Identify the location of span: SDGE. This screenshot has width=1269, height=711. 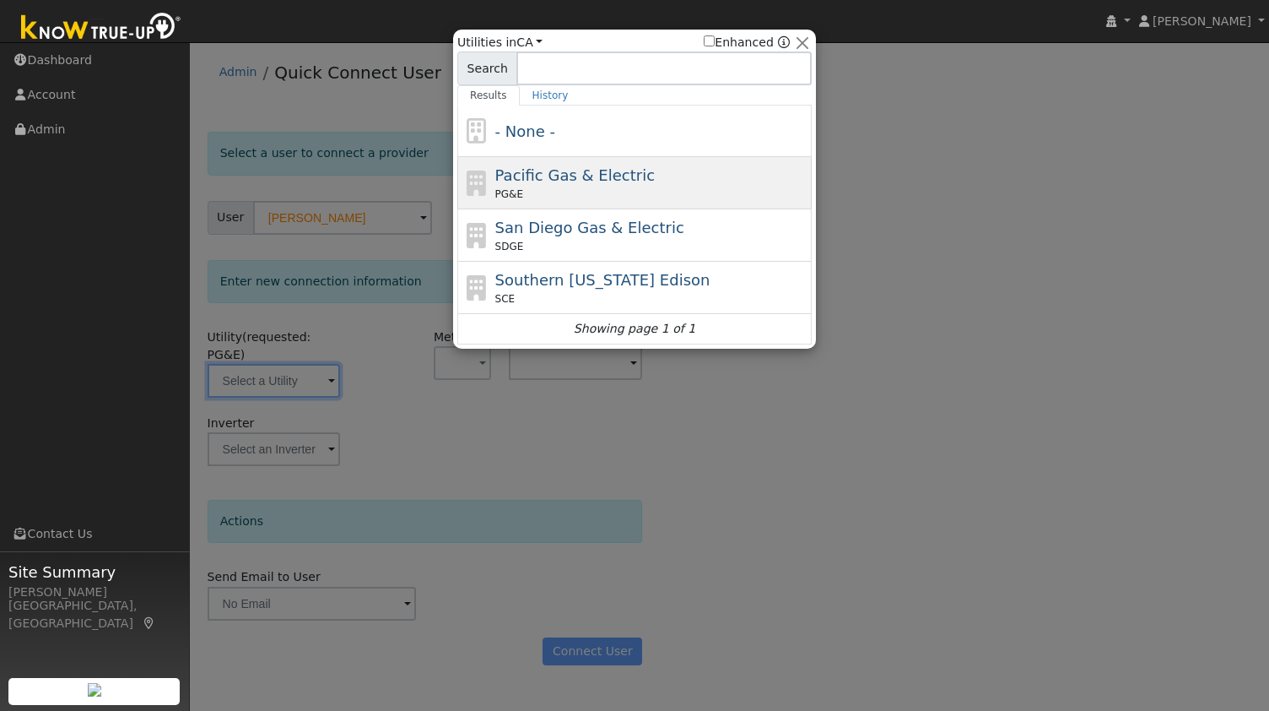
(510, 246).